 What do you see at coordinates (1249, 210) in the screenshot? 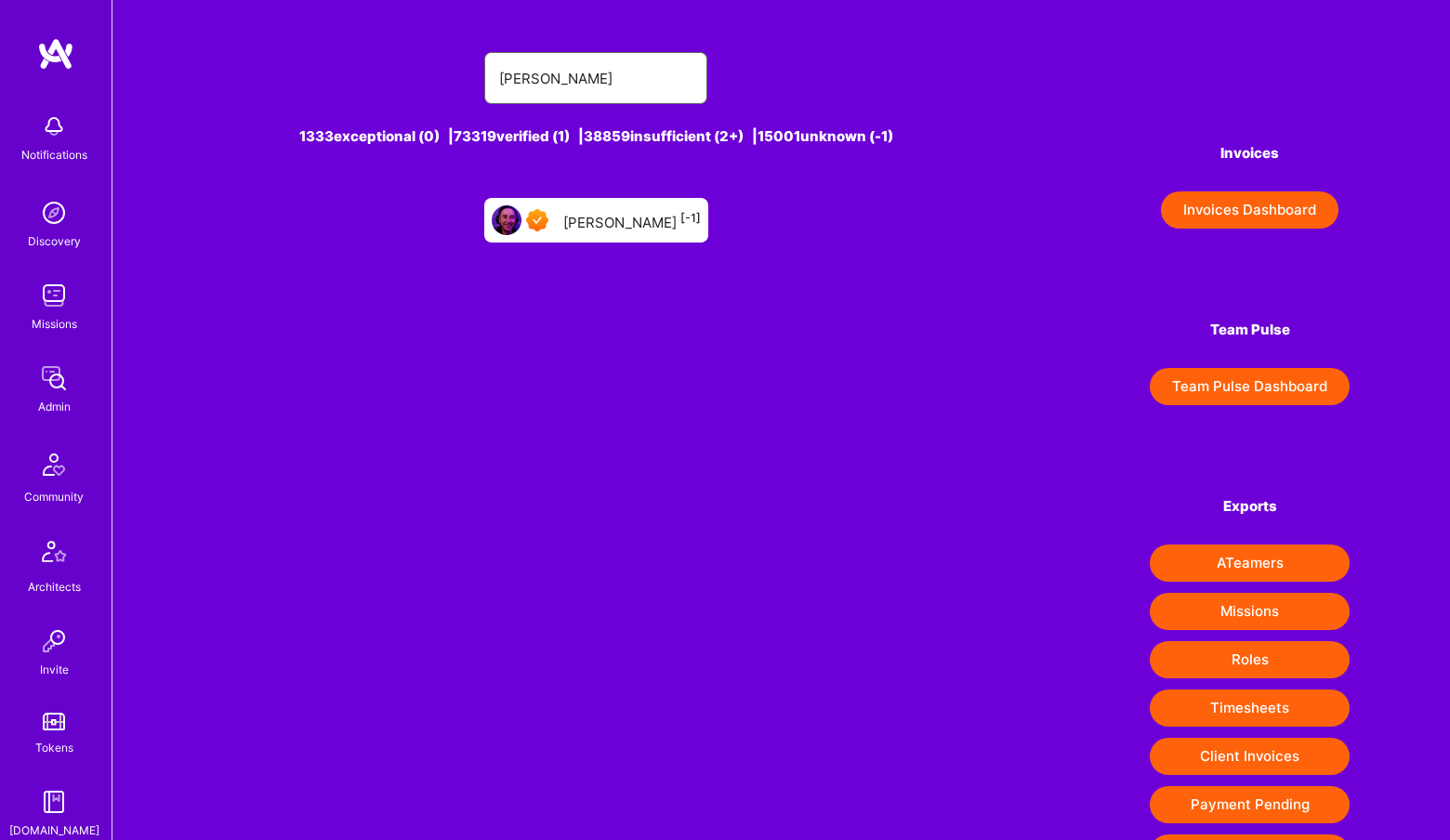
I see `button: Invoices Dashboard` at bounding box center [1249, 210].